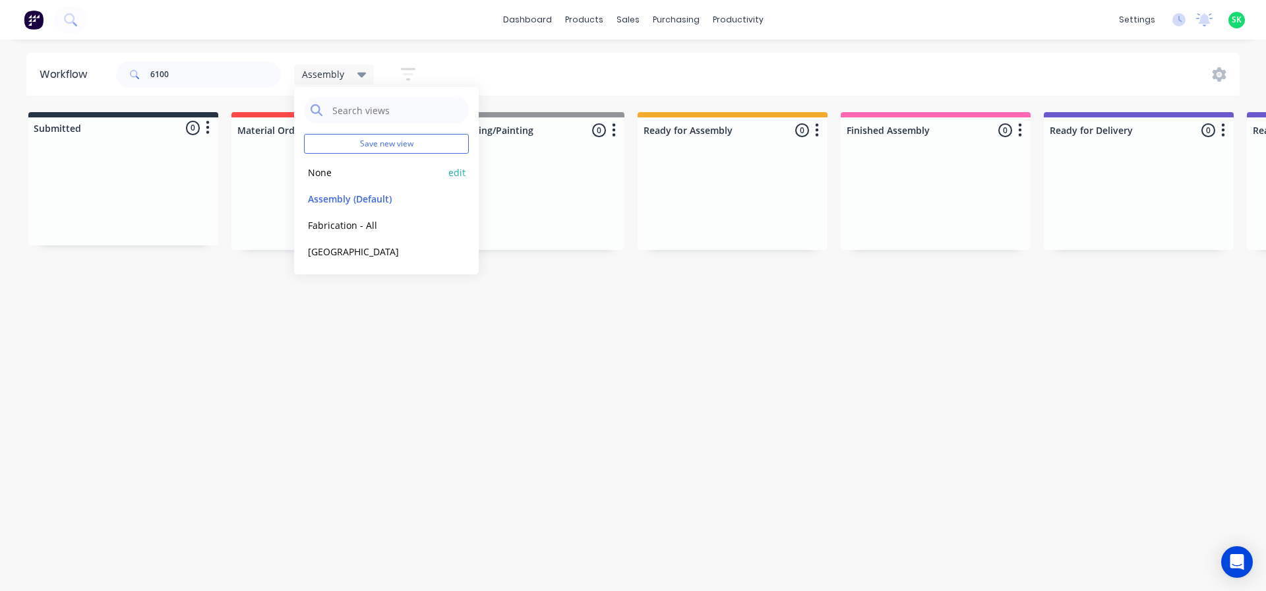 The width and height of the screenshot is (1266, 591). Describe the element at coordinates (396, 110) in the screenshot. I see `input: Search views` at that location.